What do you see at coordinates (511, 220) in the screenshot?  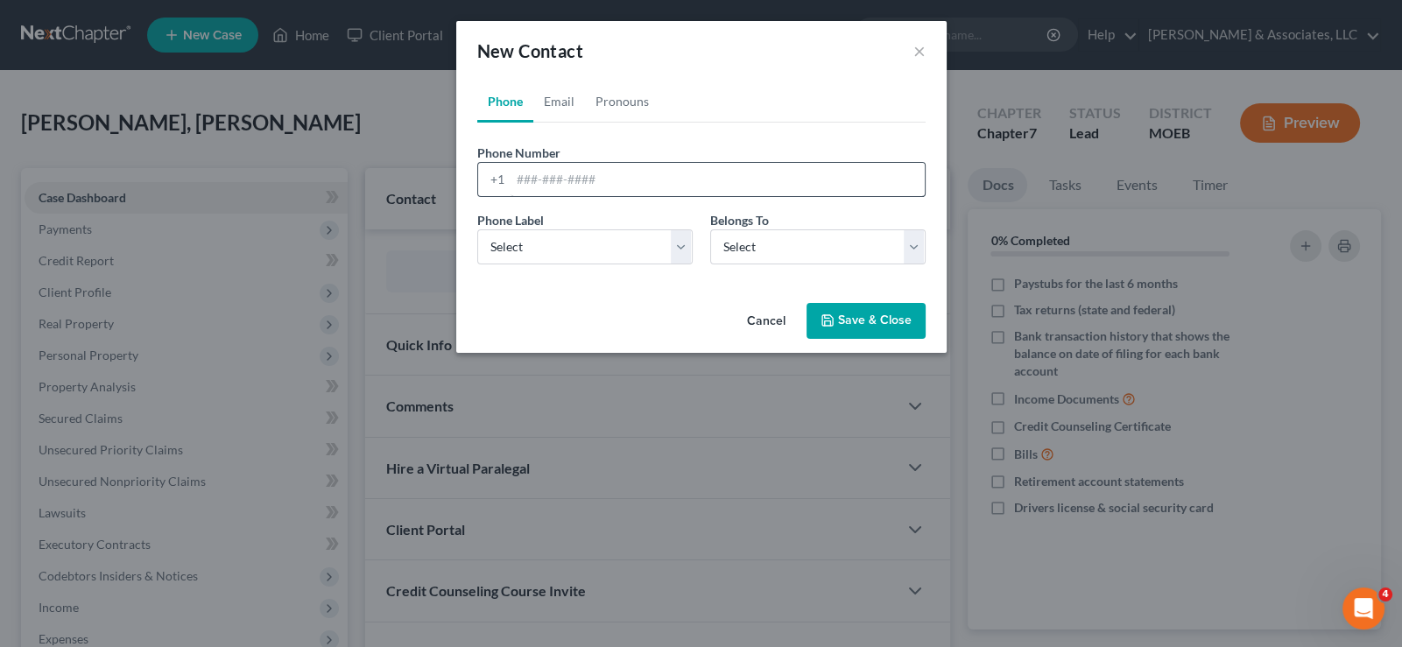 I see `span: Phone Label` at bounding box center [511, 220].